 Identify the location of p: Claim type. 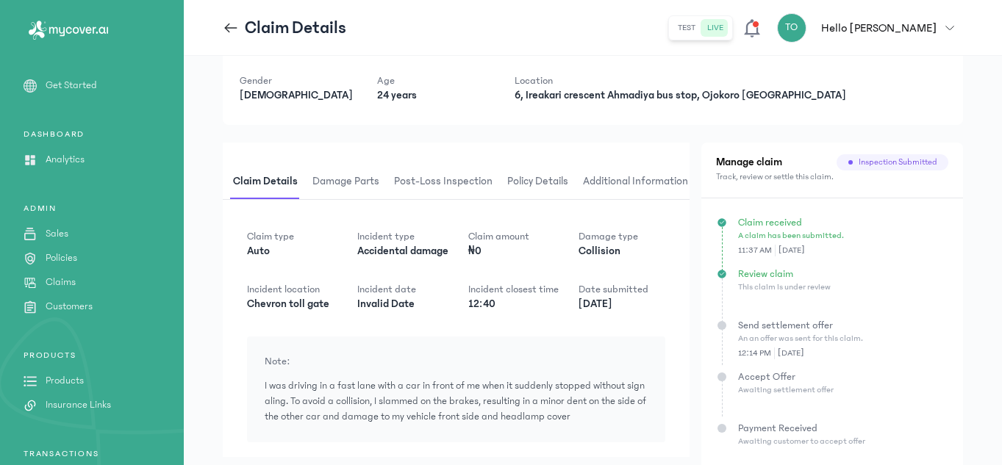
(303, 237).